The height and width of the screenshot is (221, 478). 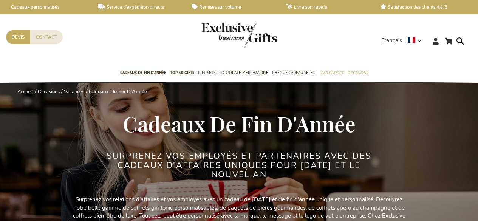 I want to click on span: Par budget, so click(x=332, y=73).